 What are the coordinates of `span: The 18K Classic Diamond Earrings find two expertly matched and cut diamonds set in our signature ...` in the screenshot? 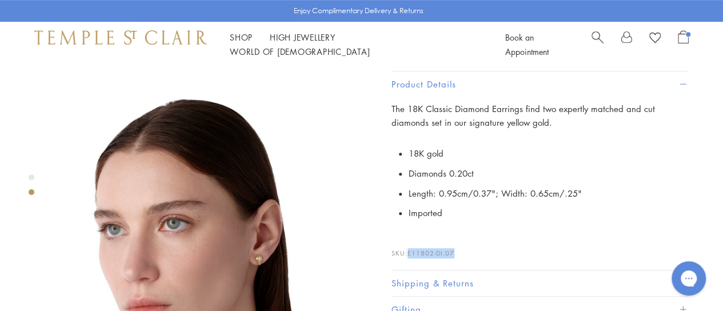 It's located at (523, 116).